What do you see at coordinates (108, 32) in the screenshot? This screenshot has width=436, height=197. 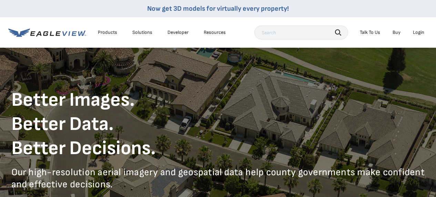 I see `div: Products` at bounding box center [108, 32].